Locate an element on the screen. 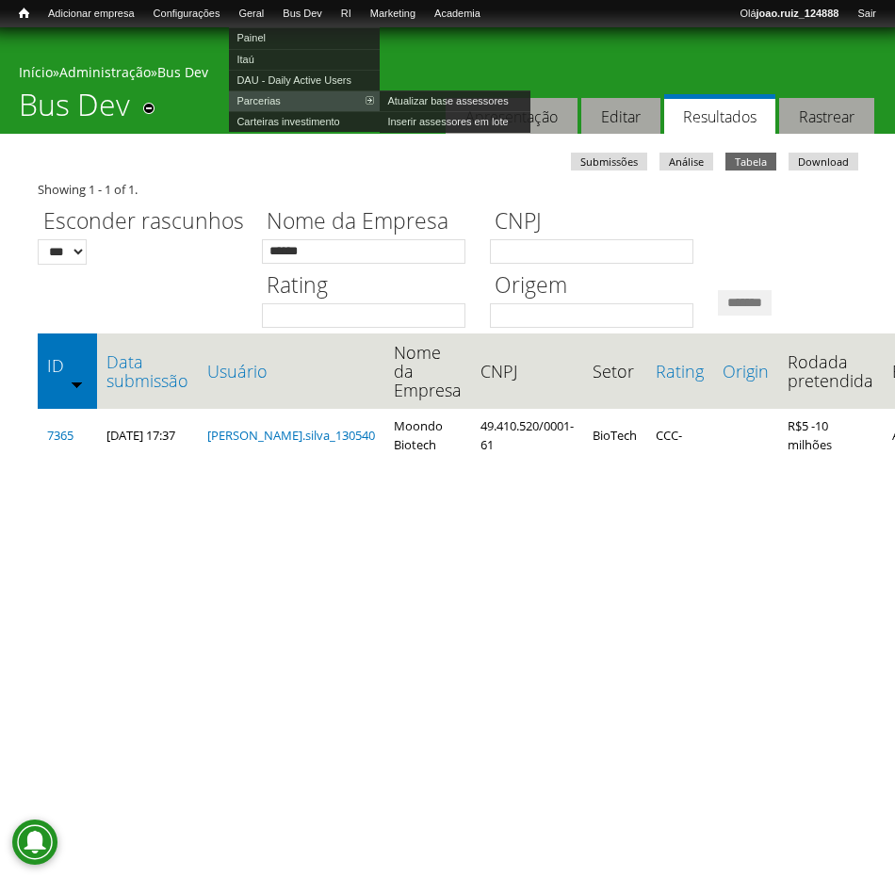 Image resolution: width=895 pixels, height=877 pixels. td: 49.410.520/0001-61 is located at coordinates (527, 435).